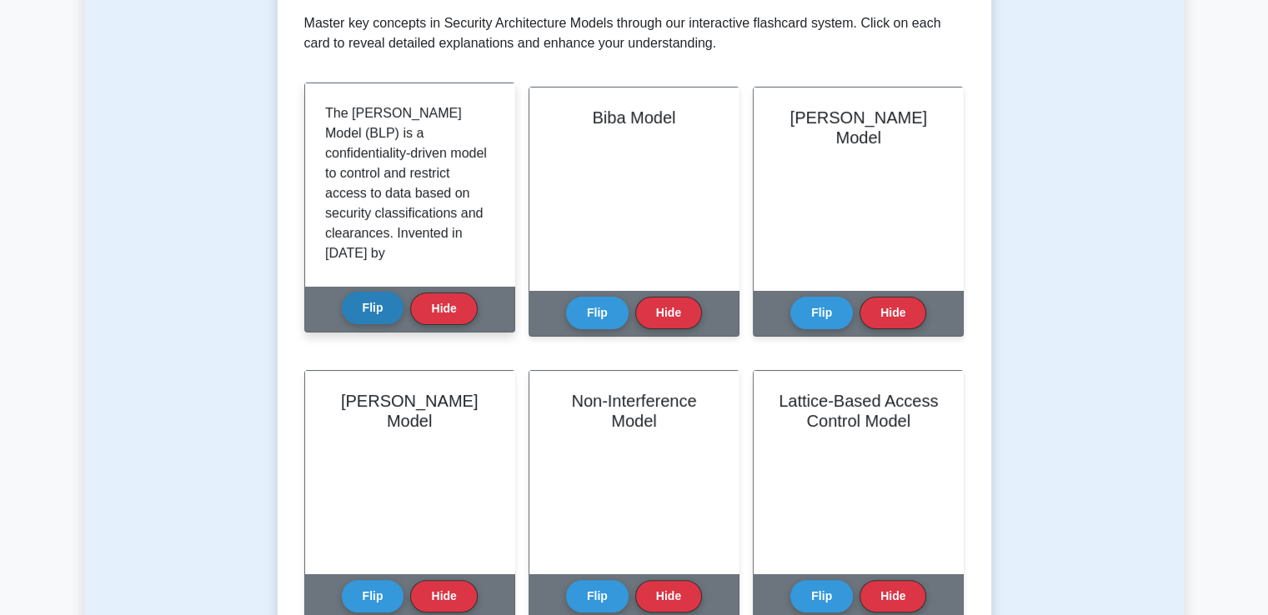 The width and height of the screenshot is (1268, 615). Describe the element at coordinates (858, 411) in the screenshot. I see `h2: Lattice-Based Access Control Model` at that location.